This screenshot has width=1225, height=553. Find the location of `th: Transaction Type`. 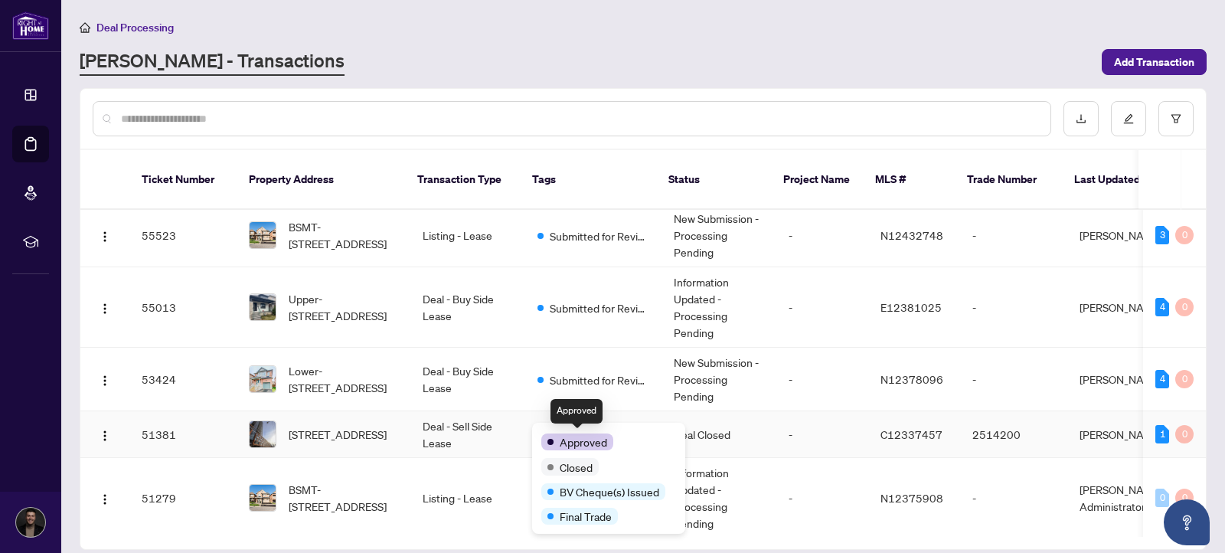

th: Transaction Type is located at coordinates (462, 180).